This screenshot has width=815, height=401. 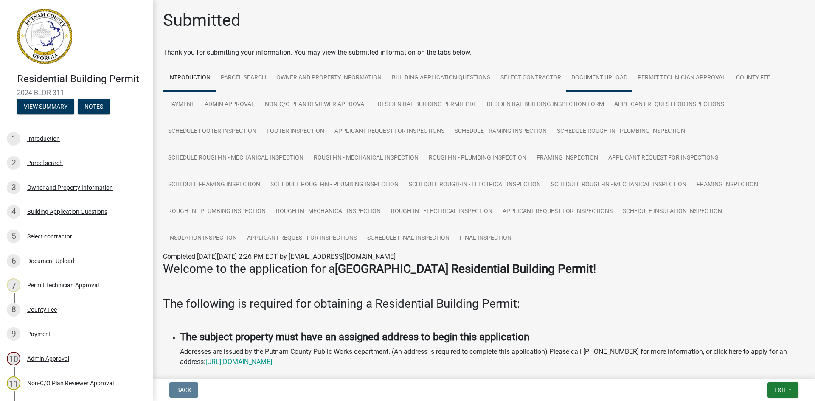 I want to click on button: Notes, so click(x=94, y=107).